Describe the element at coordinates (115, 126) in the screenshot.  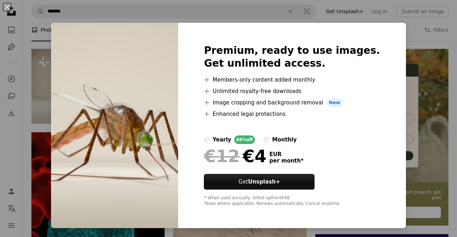
I see `img: premium_photo-1723107368358-1cf57017d5a4` at that location.